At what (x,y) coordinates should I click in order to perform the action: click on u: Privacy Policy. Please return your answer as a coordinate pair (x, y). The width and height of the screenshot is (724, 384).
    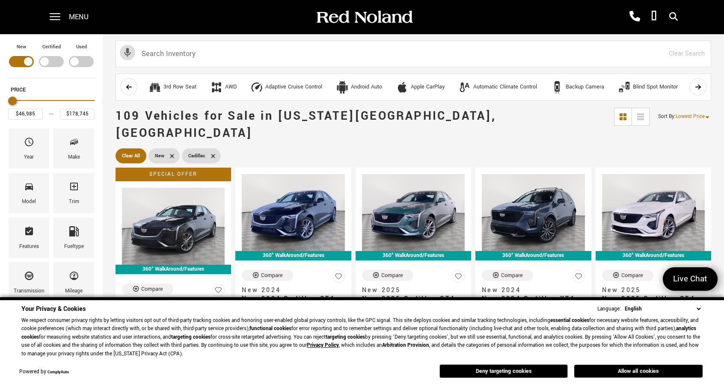
    Looking at the image, I should click on (322, 345).